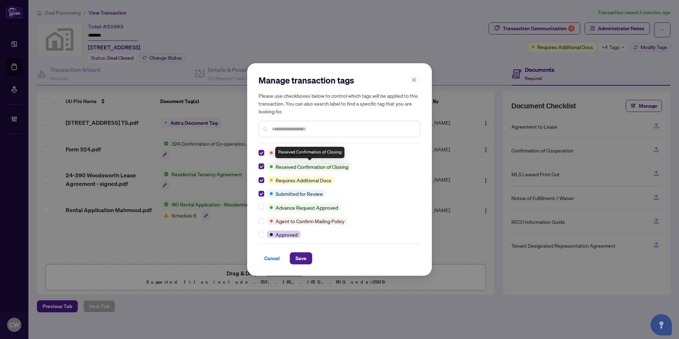  What do you see at coordinates (310, 152) in the screenshot?
I see `div: Received Confirmation of Closing` at bounding box center [310, 152].